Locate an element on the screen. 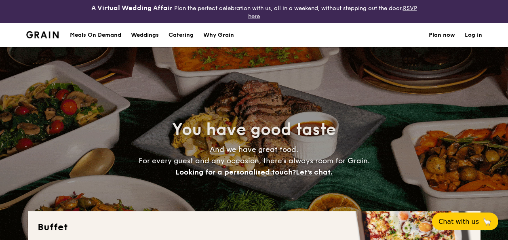  div: Weddings is located at coordinates (145, 35).